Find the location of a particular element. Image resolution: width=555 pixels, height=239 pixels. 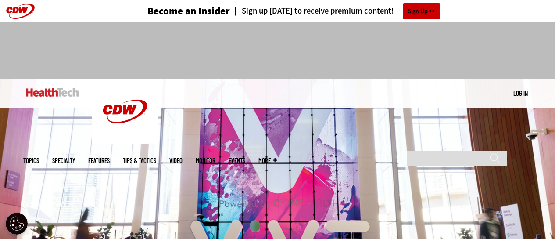

a: Features is located at coordinates (99, 160).